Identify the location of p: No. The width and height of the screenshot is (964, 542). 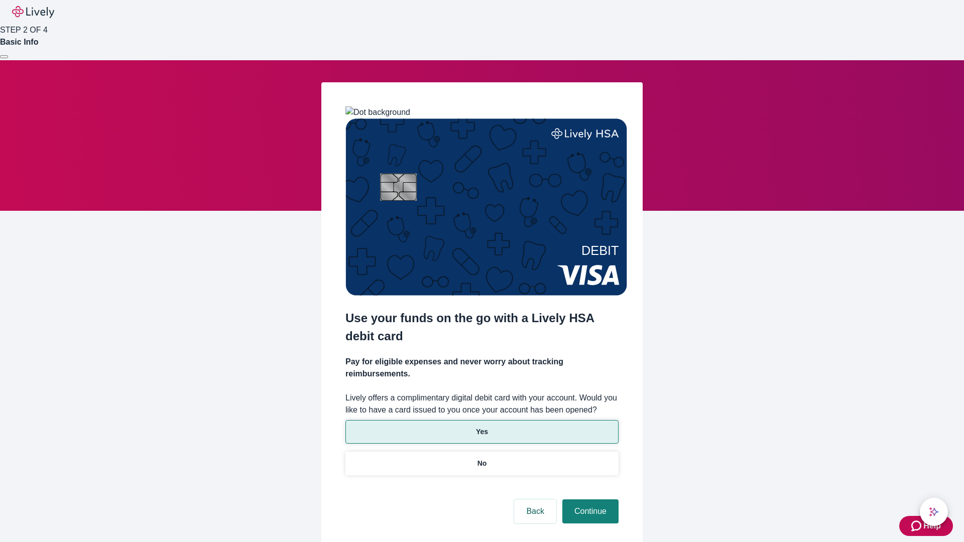
(482, 464).